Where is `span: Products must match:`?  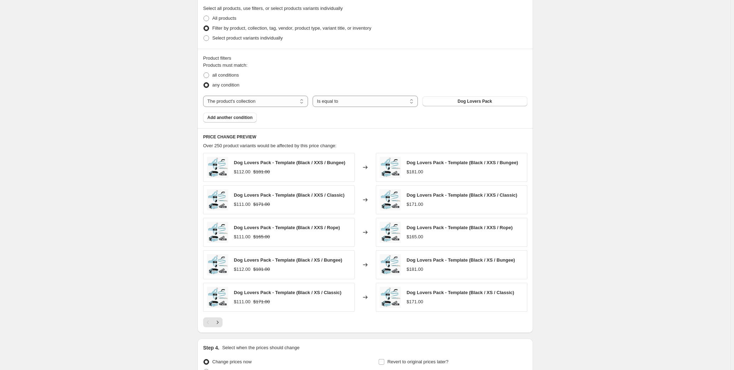
span: Products must match: is located at coordinates (225, 65).